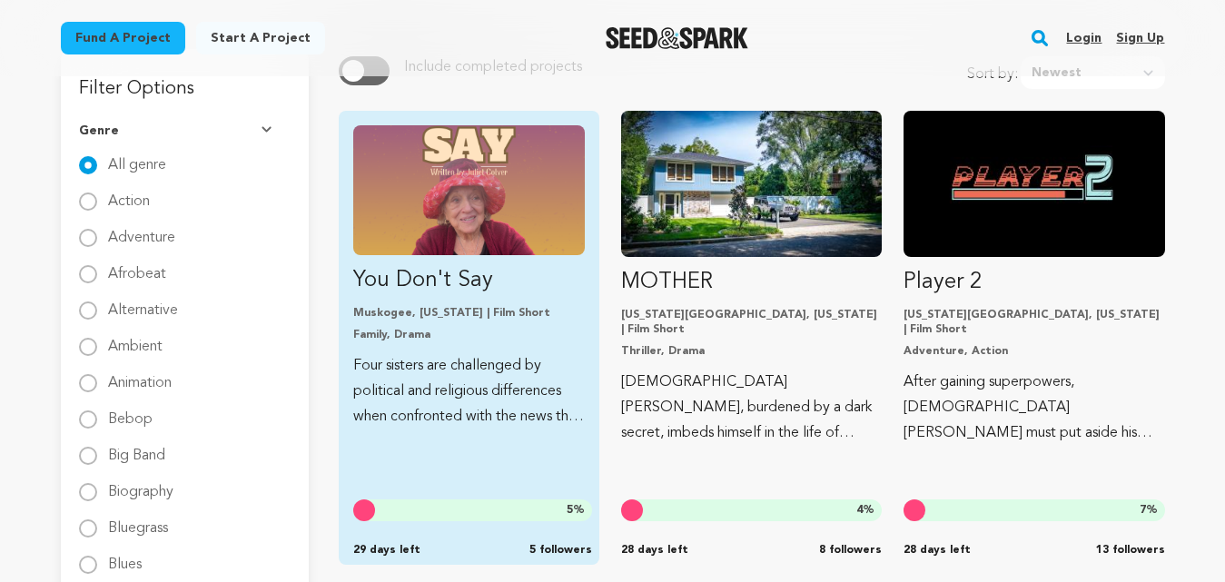 Image resolution: width=1225 pixels, height=582 pixels. Describe the element at coordinates (1034, 283) in the screenshot. I see `p: Player 2` at that location.